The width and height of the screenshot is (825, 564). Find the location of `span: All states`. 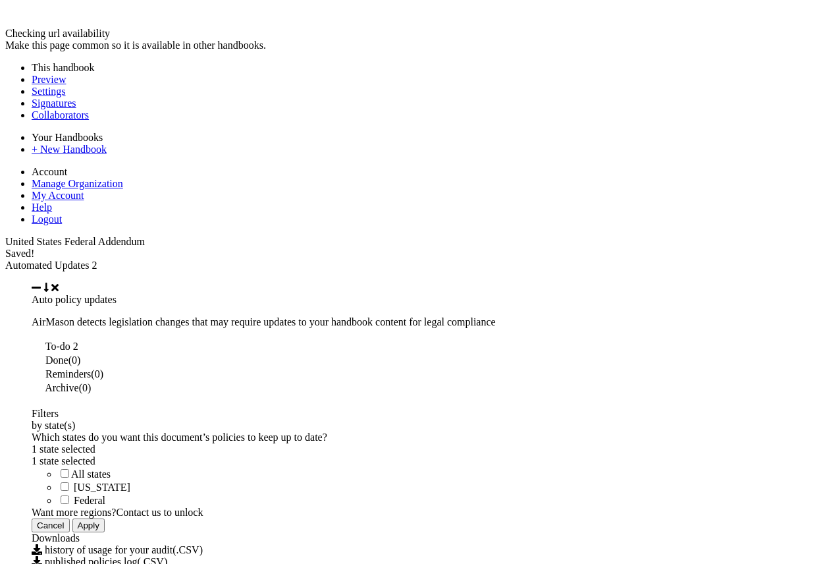

span: All states is located at coordinates (91, 473).